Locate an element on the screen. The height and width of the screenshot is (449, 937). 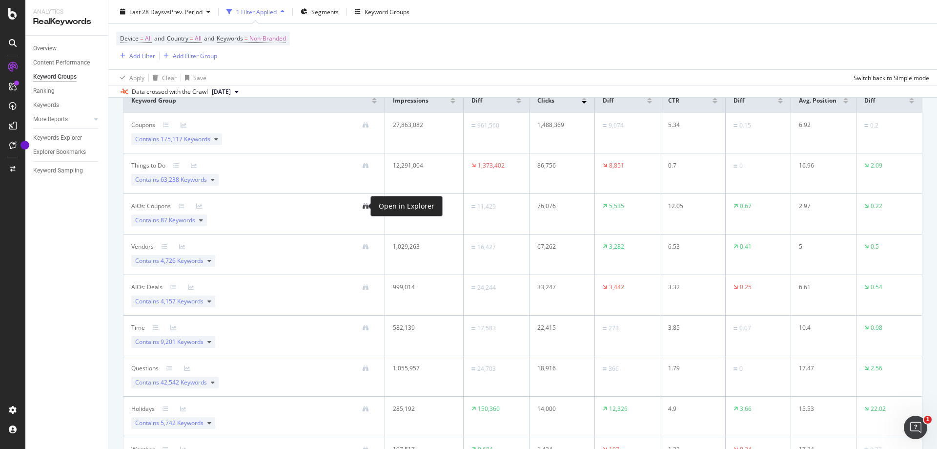
a: Keywords Explorer is located at coordinates (67, 138).